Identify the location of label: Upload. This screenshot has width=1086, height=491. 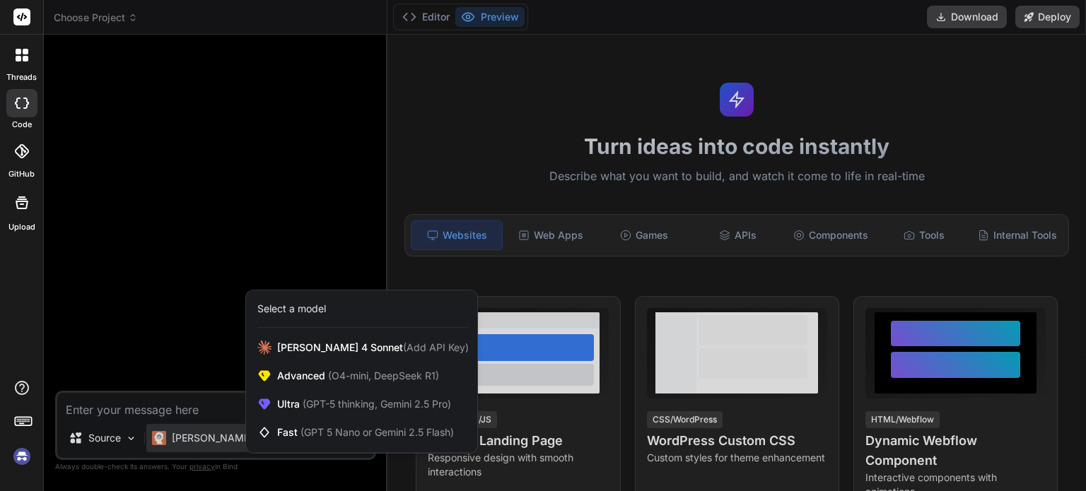
(22, 227).